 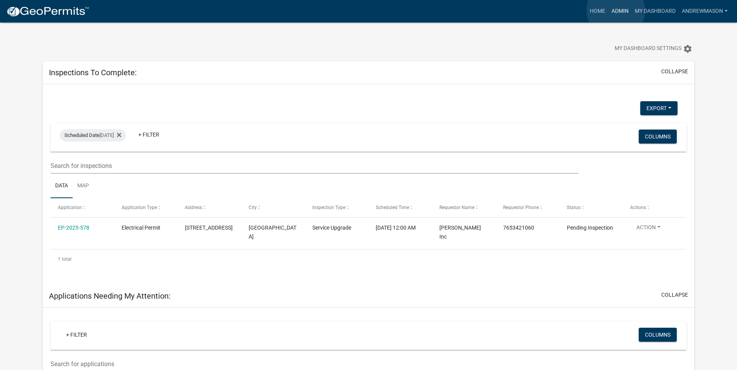 What do you see at coordinates (368, 259) in the screenshot?
I see `div: 1 total` at bounding box center [368, 259].